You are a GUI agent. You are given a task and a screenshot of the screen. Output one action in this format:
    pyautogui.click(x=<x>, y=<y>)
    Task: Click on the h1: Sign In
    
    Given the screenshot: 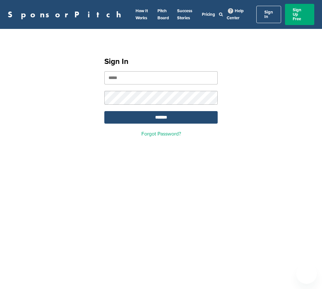 What is the action you would take?
    pyautogui.click(x=161, y=62)
    